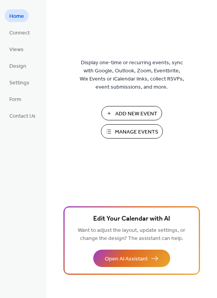  Describe the element at coordinates (18, 65) in the screenshot. I see `a: Design` at that location.